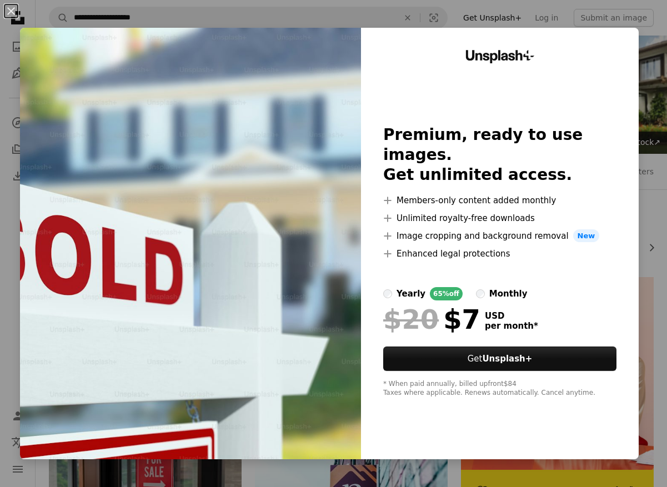 The height and width of the screenshot is (487, 667). I want to click on div: $7, so click(431, 319).